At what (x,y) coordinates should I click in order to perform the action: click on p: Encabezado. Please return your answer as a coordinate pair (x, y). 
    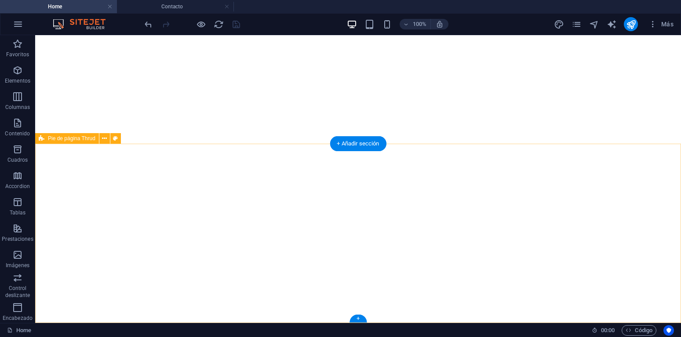
    Looking at the image, I should click on (18, 318).